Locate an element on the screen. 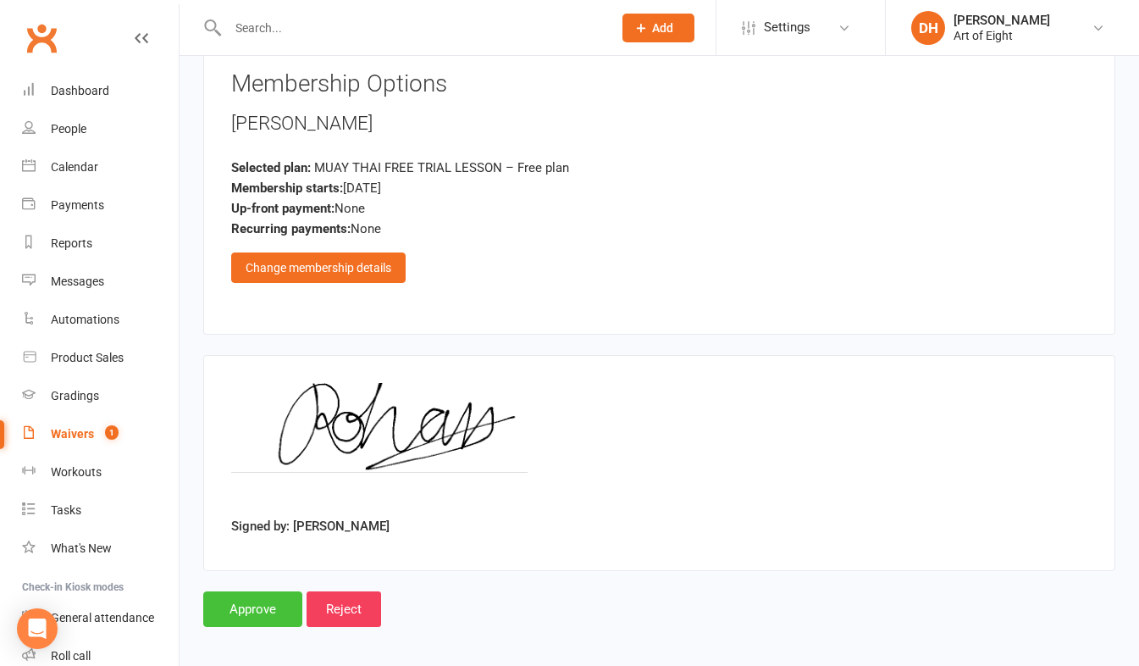 This screenshot has height=666, width=1139. strong: Membership starts: is located at coordinates (287, 188).